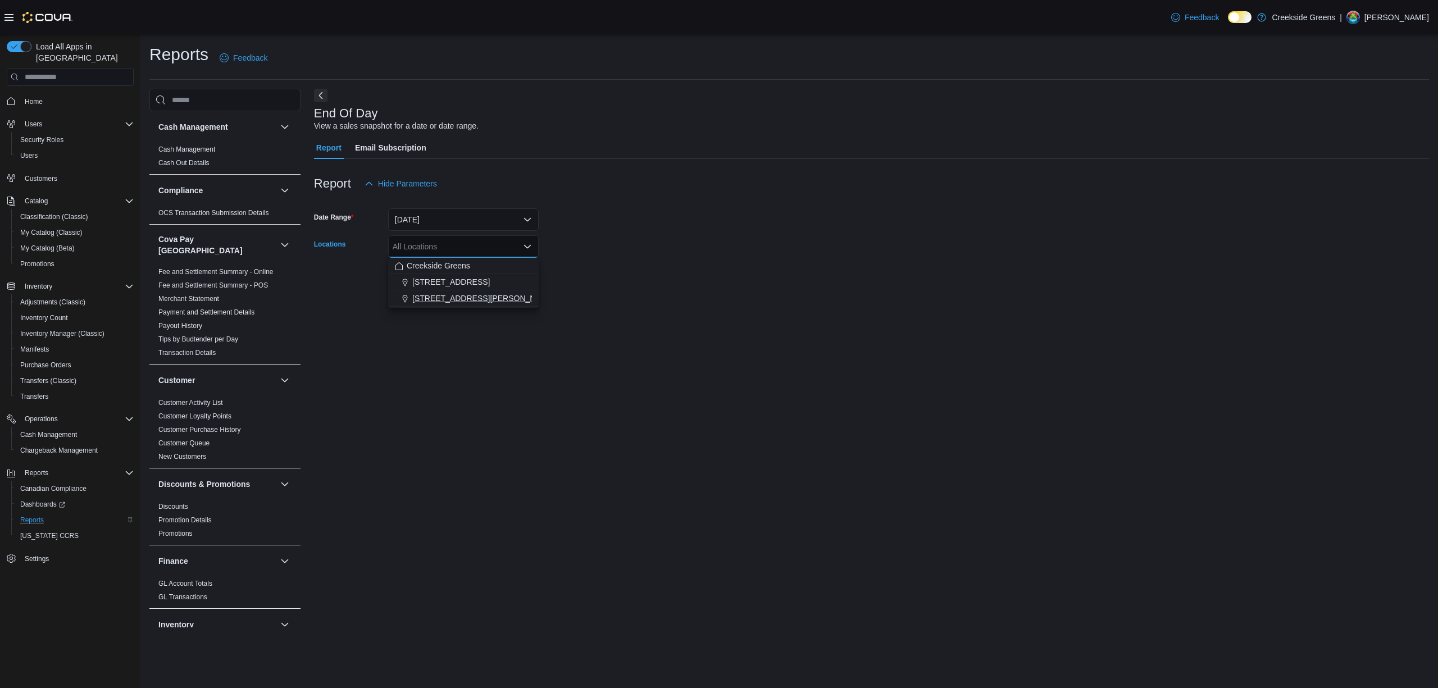 This screenshot has width=1438, height=688. Describe the element at coordinates (180, 326) in the screenshot. I see `a: Payout History` at that location.